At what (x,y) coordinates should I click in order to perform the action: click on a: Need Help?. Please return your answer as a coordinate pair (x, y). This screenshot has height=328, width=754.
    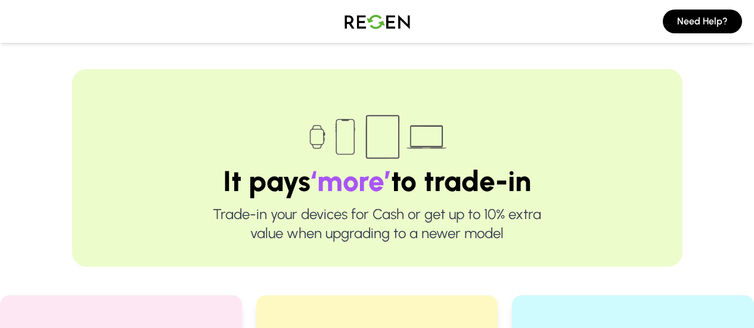
    Looking at the image, I should click on (702, 21).